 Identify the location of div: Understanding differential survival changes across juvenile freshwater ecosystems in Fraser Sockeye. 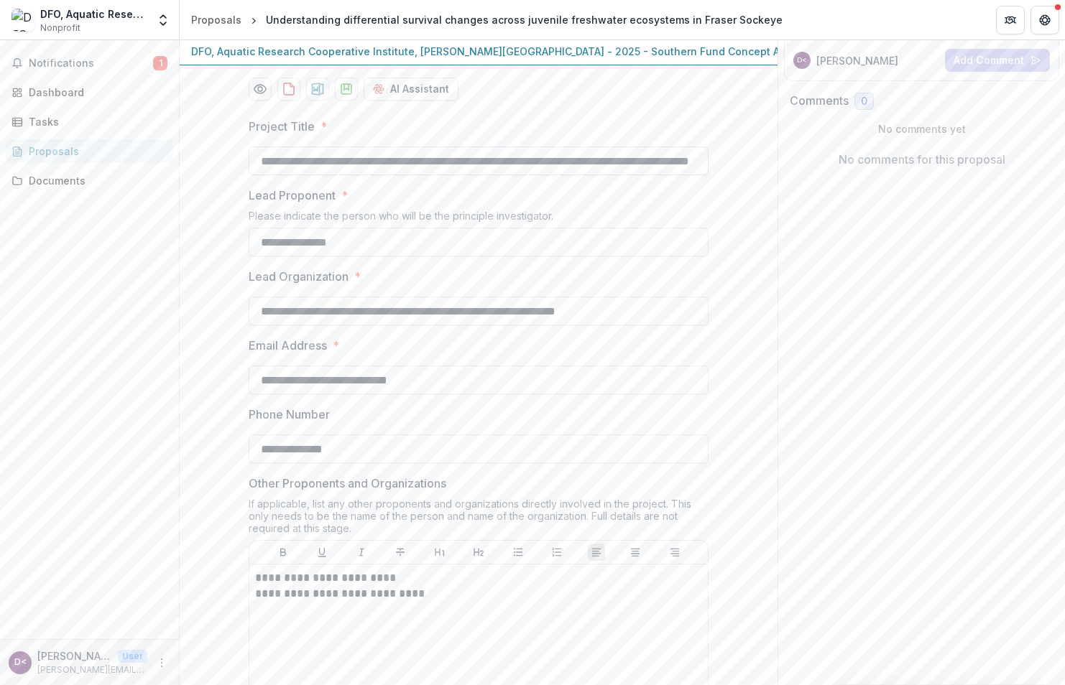
(524, 19).